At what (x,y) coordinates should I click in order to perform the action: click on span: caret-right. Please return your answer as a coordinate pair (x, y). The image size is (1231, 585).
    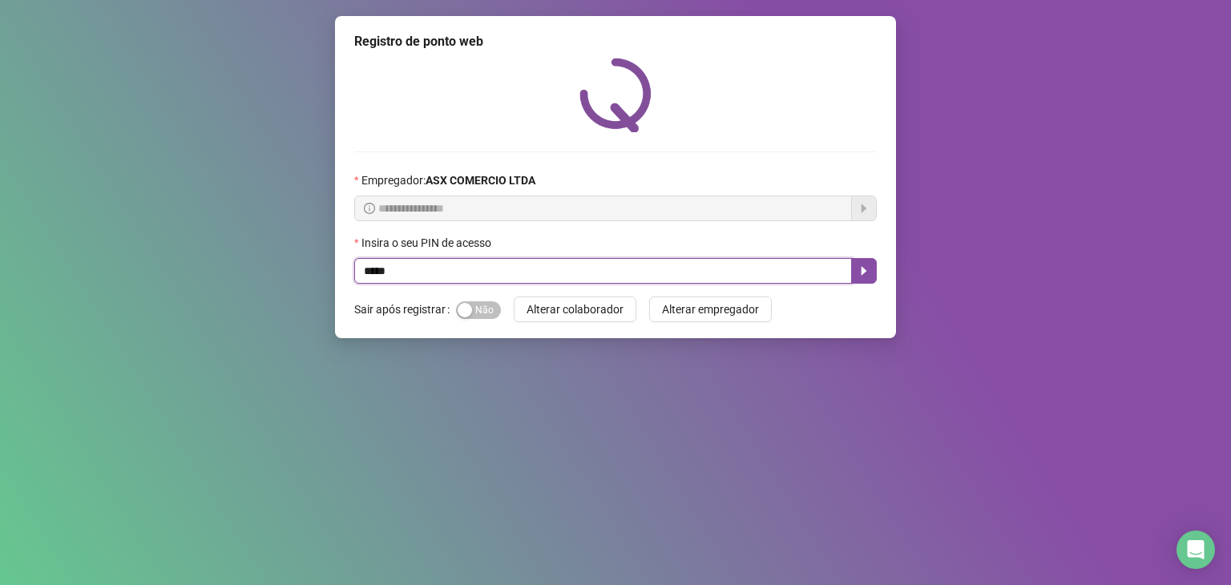
    Looking at the image, I should click on (864, 271).